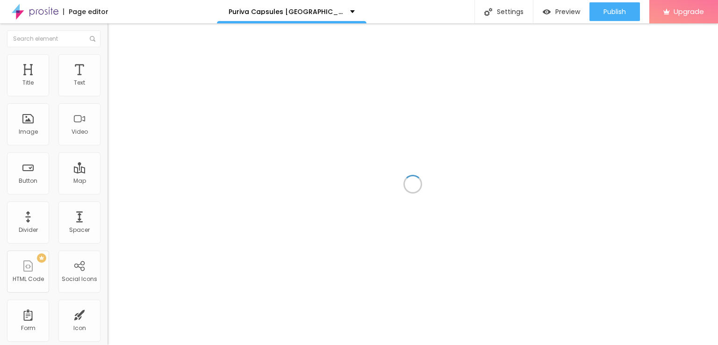 This screenshot has height=345, width=718. I want to click on div: HTML Code, so click(28, 279).